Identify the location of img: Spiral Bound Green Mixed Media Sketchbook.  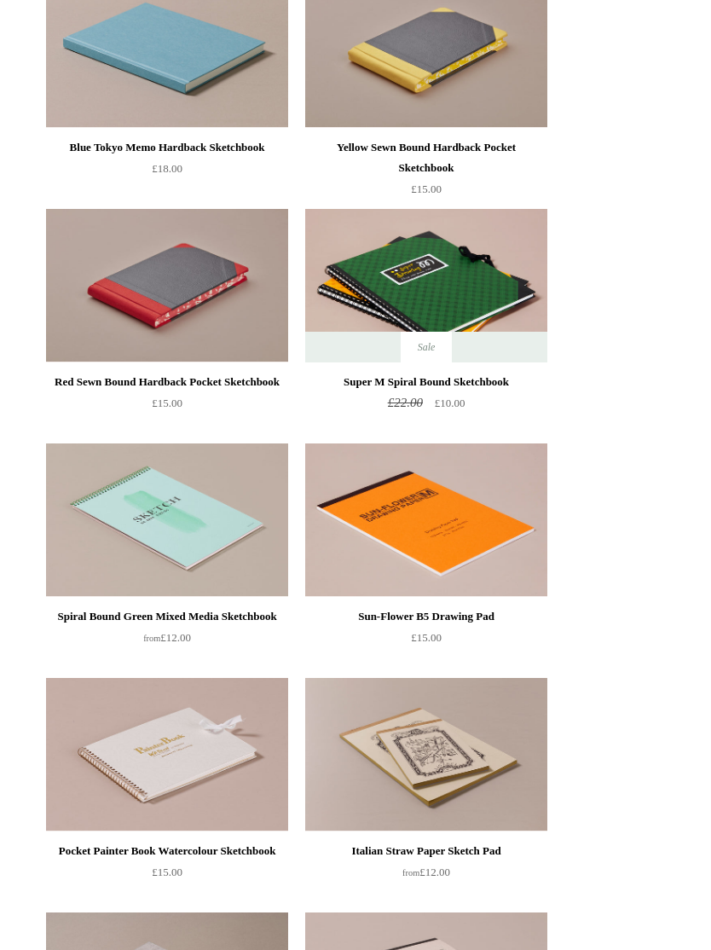
(167, 520).